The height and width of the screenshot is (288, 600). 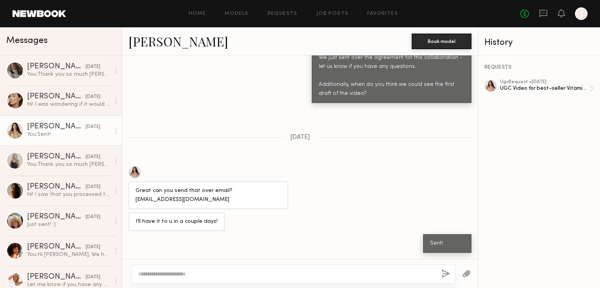 I want to click on a: Book model, so click(x=442, y=41).